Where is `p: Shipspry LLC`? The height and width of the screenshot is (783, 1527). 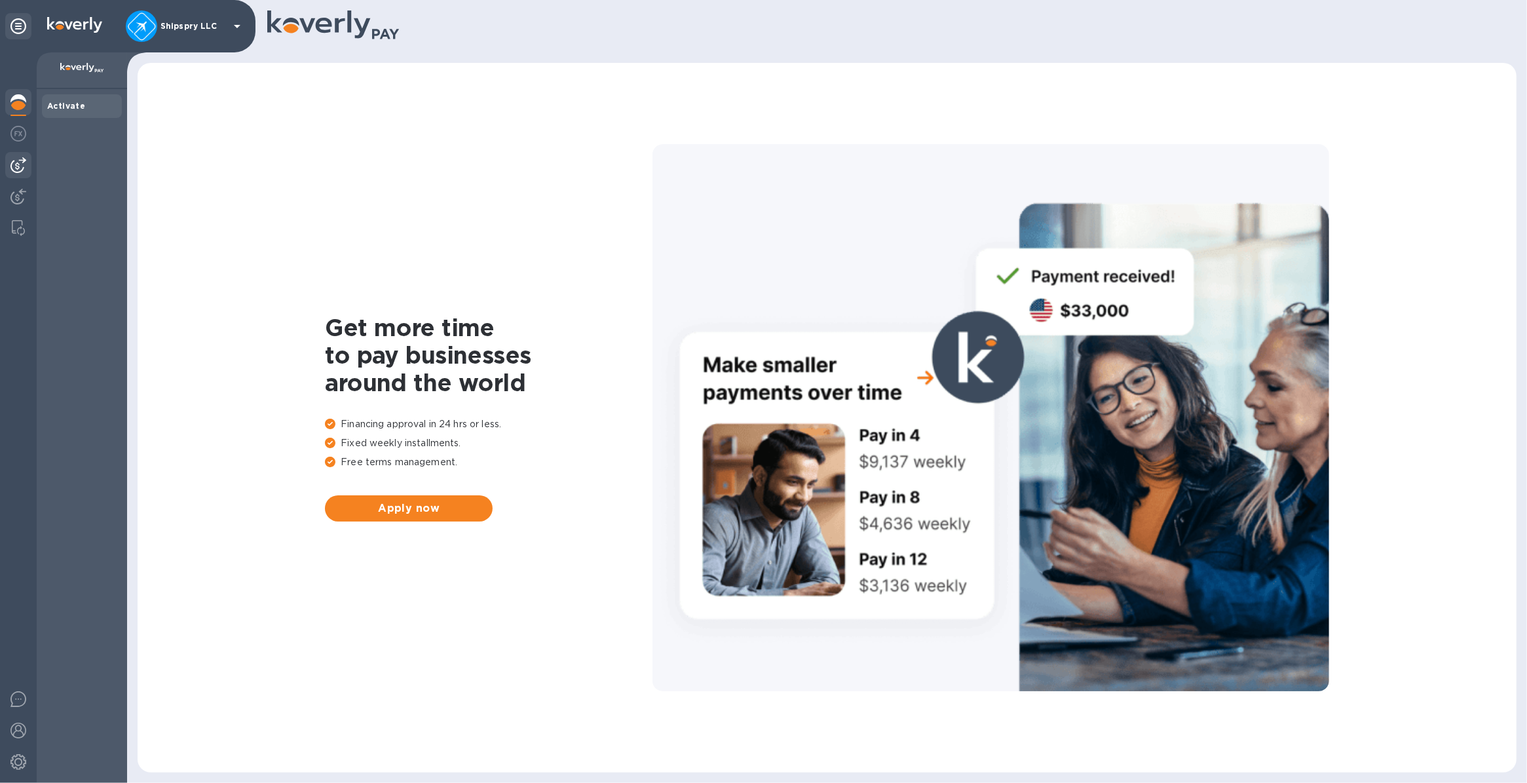
p: Shipspry LLC is located at coordinates (193, 26).